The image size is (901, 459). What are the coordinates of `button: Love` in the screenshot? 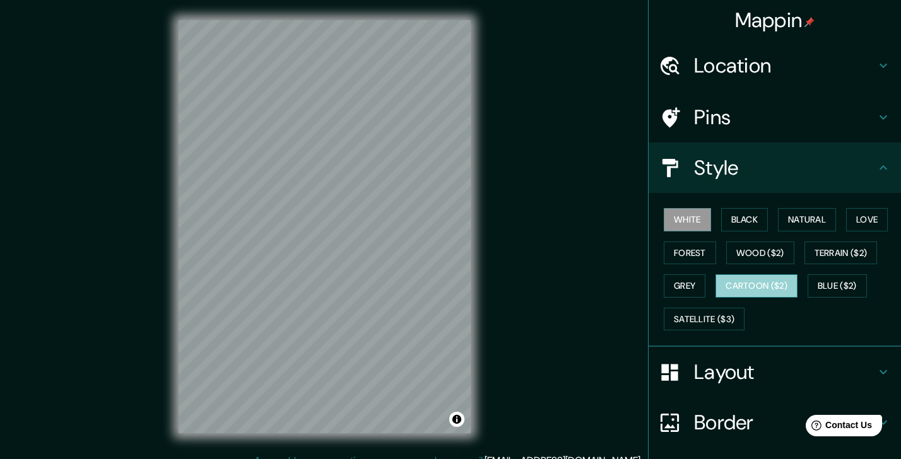 It's located at (867, 220).